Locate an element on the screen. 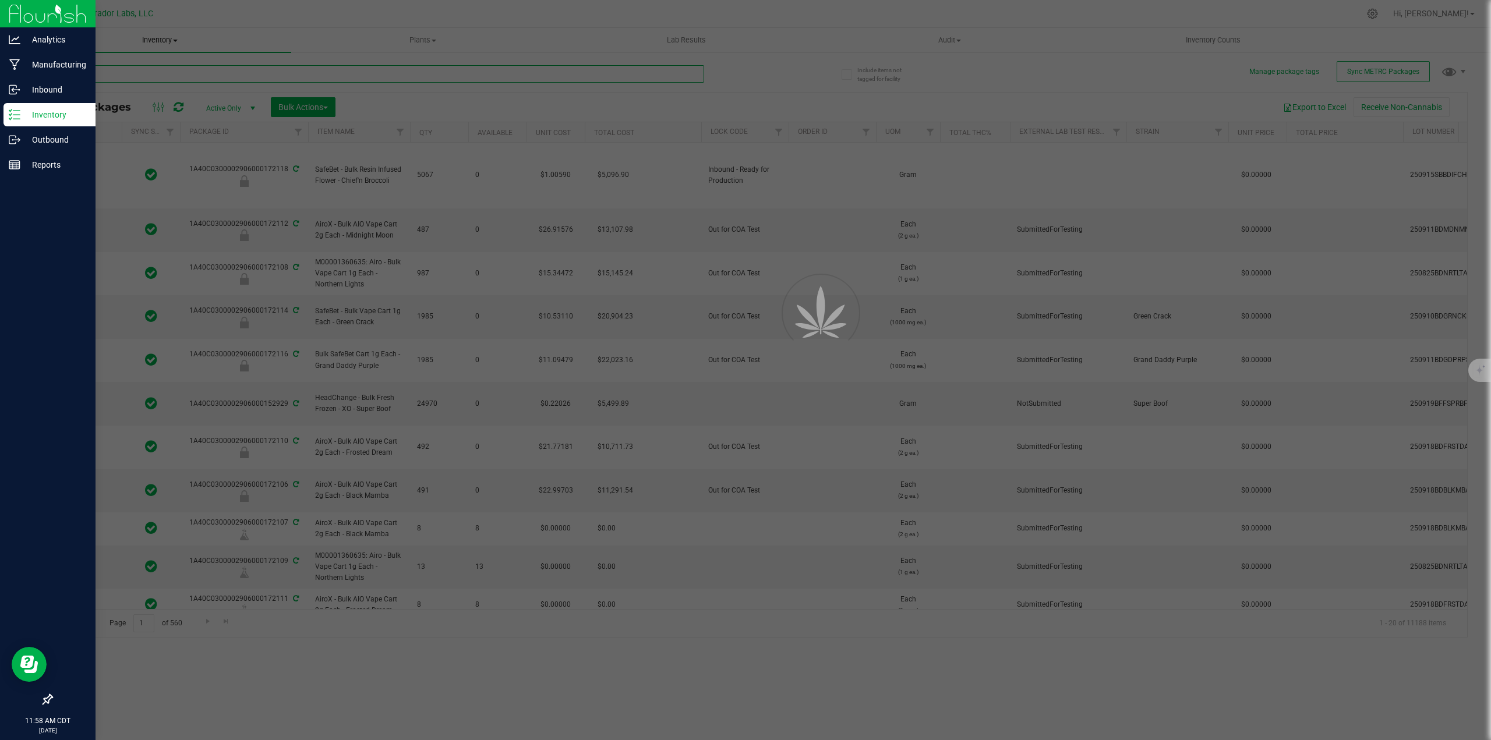  inline-svg: Inbound is located at coordinates (15, 90).